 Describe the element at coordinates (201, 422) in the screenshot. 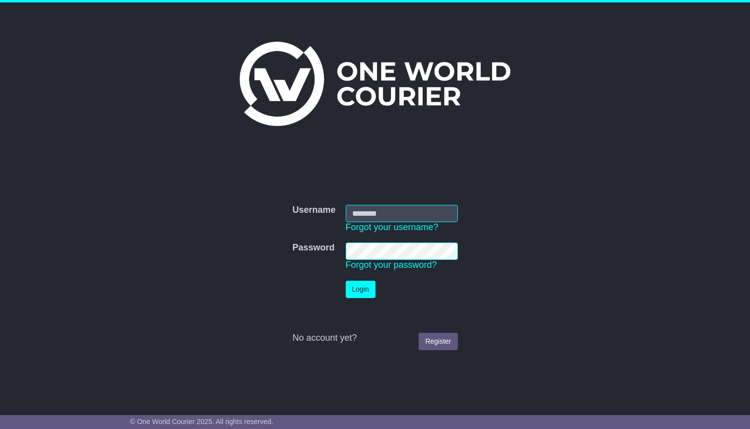

I see `span: © One World Courier 2025. All rights reserved.` at that location.